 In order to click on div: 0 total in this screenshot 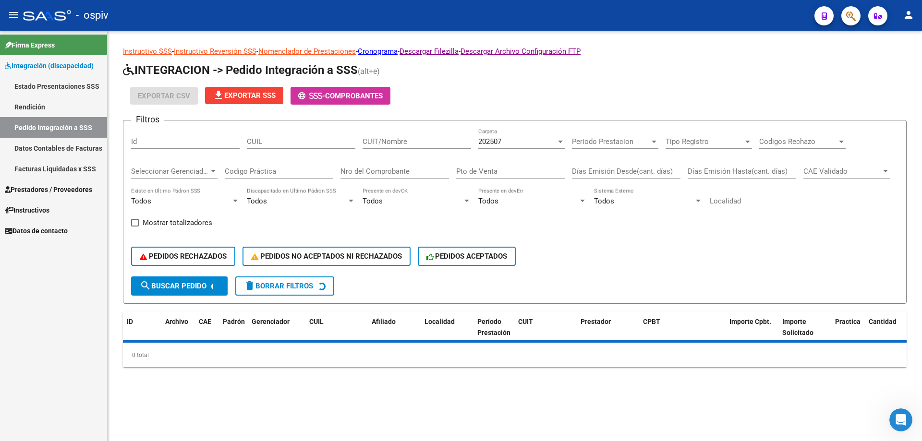, I will do `click(515, 355)`.